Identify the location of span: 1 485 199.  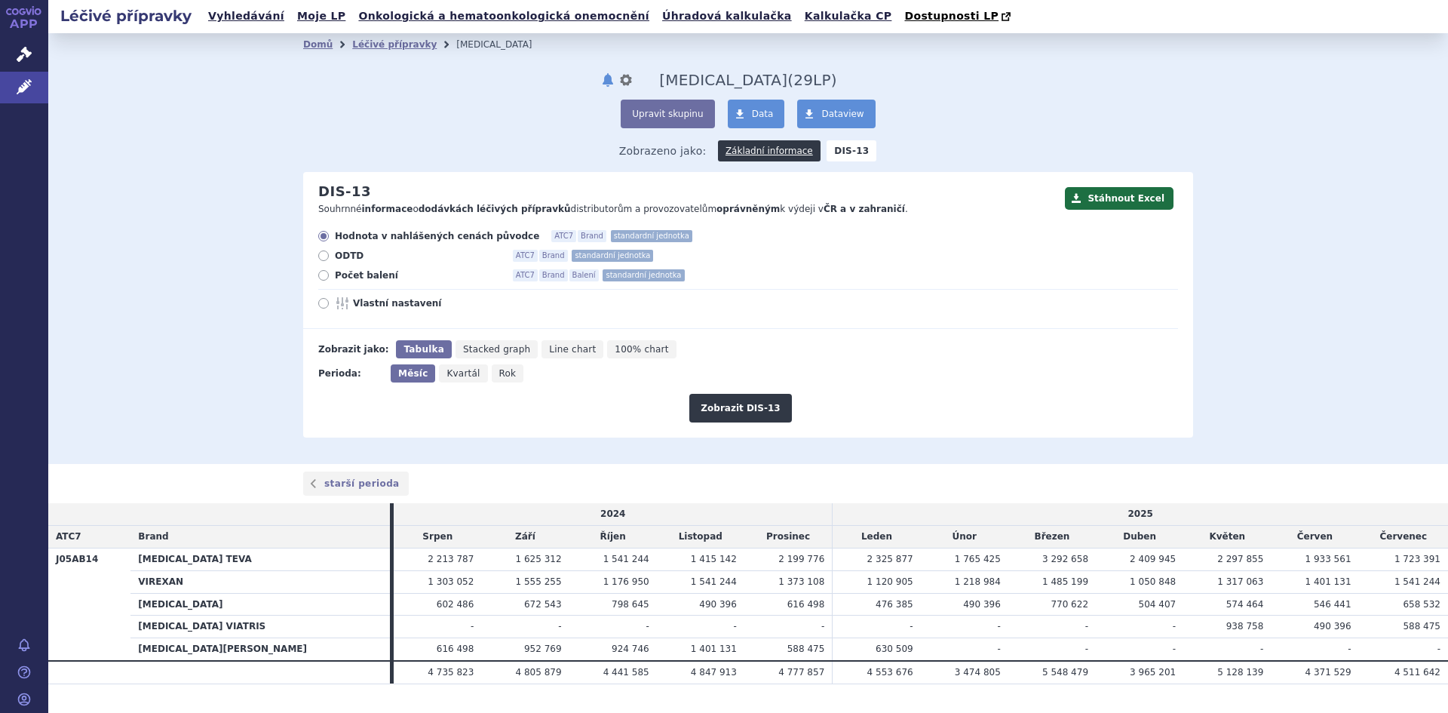
(1065, 582).